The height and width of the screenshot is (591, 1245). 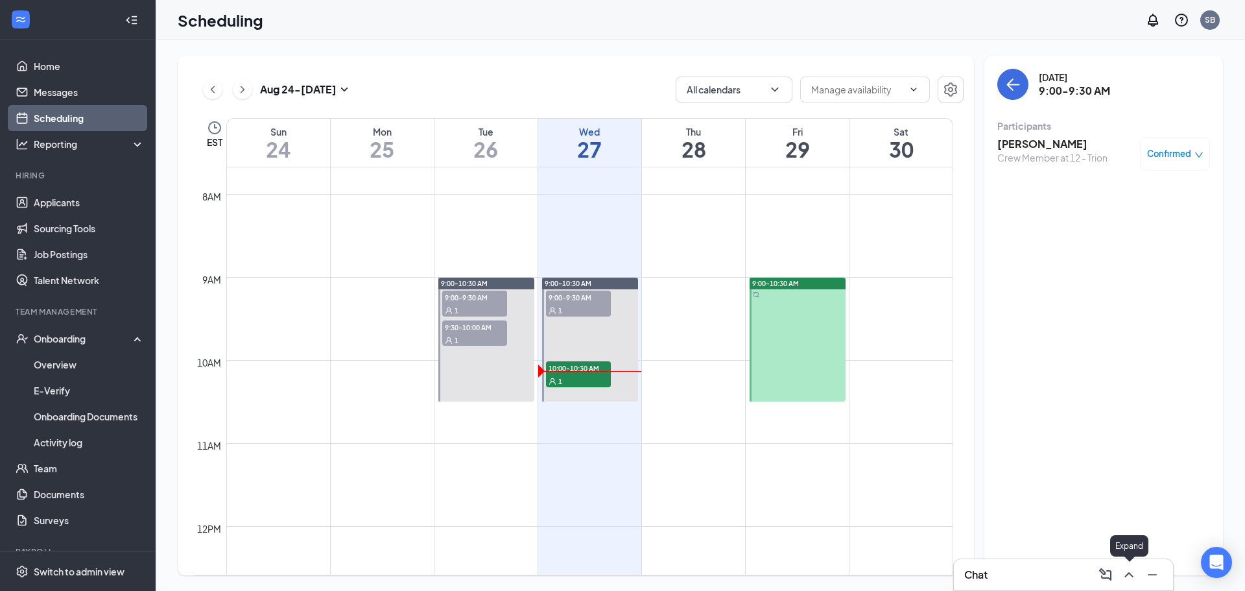 What do you see at coordinates (950, 89) in the screenshot?
I see `button: Settings` at bounding box center [950, 89].